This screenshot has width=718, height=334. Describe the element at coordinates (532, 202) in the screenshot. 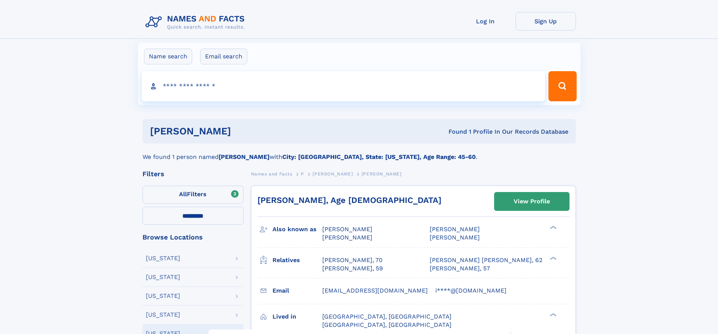

I see `div: View Profile` at that location.